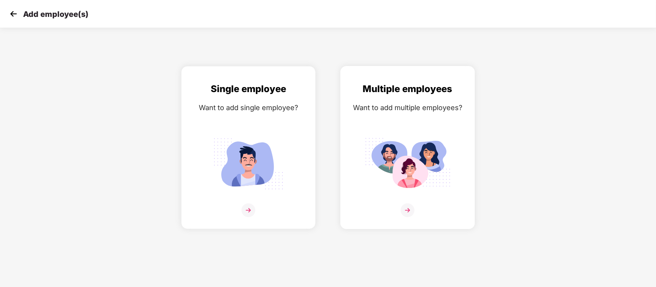 The height and width of the screenshot is (287, 656). Describe the element at coordinates (56, 14) in the screenshot. I see `p: Add employee(s)` at that location.